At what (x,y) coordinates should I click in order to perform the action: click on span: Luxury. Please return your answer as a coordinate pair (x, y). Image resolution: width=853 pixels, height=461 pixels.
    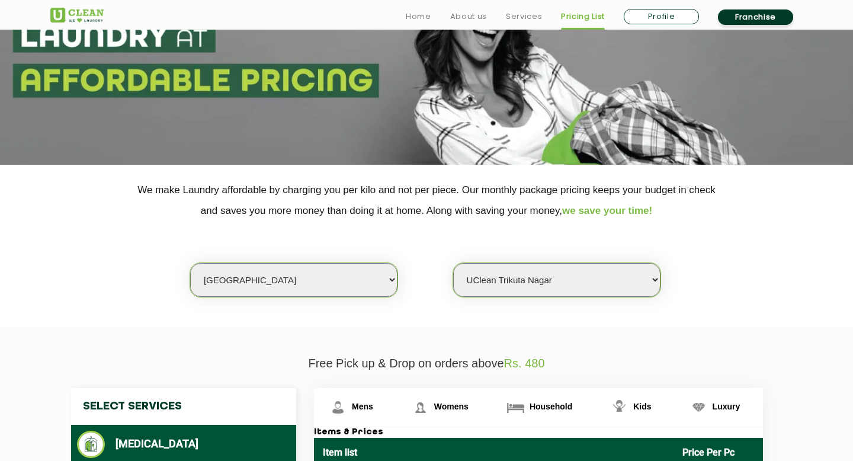
    Looking at the image, I should click on (726, 406).